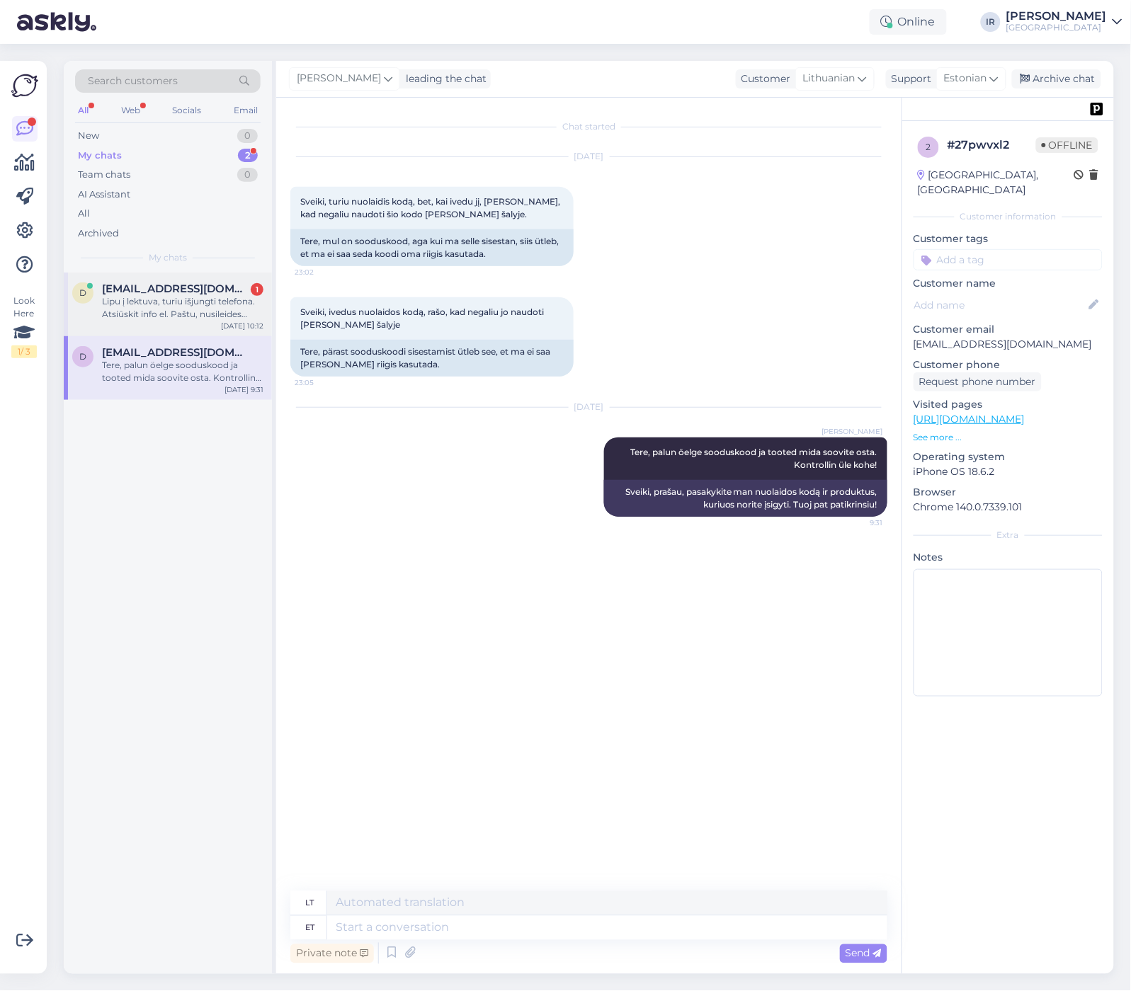  I want to click on div: Customer, so click(763, 79).